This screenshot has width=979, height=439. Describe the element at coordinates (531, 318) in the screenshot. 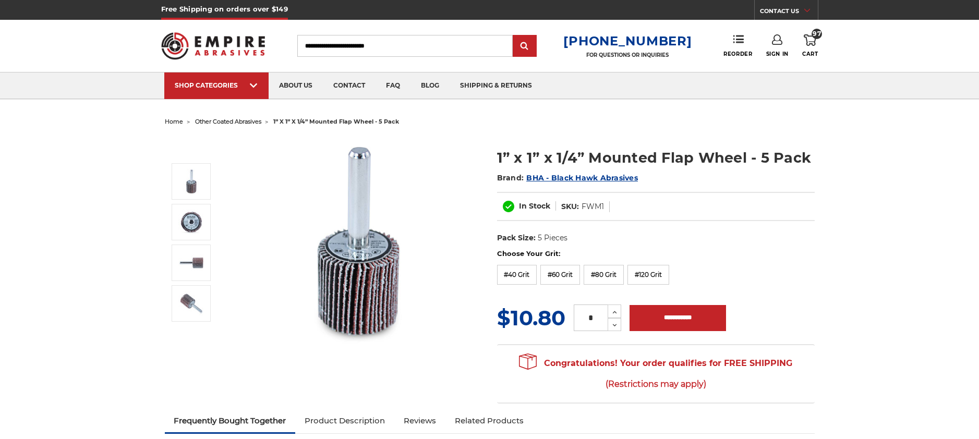

I see `span: $10.80` at that location.